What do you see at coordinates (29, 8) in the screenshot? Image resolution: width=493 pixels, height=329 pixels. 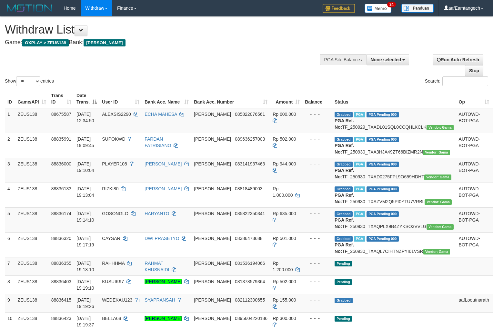 I see `img: MOTION_logo.png` at bounding box center [29, 8].